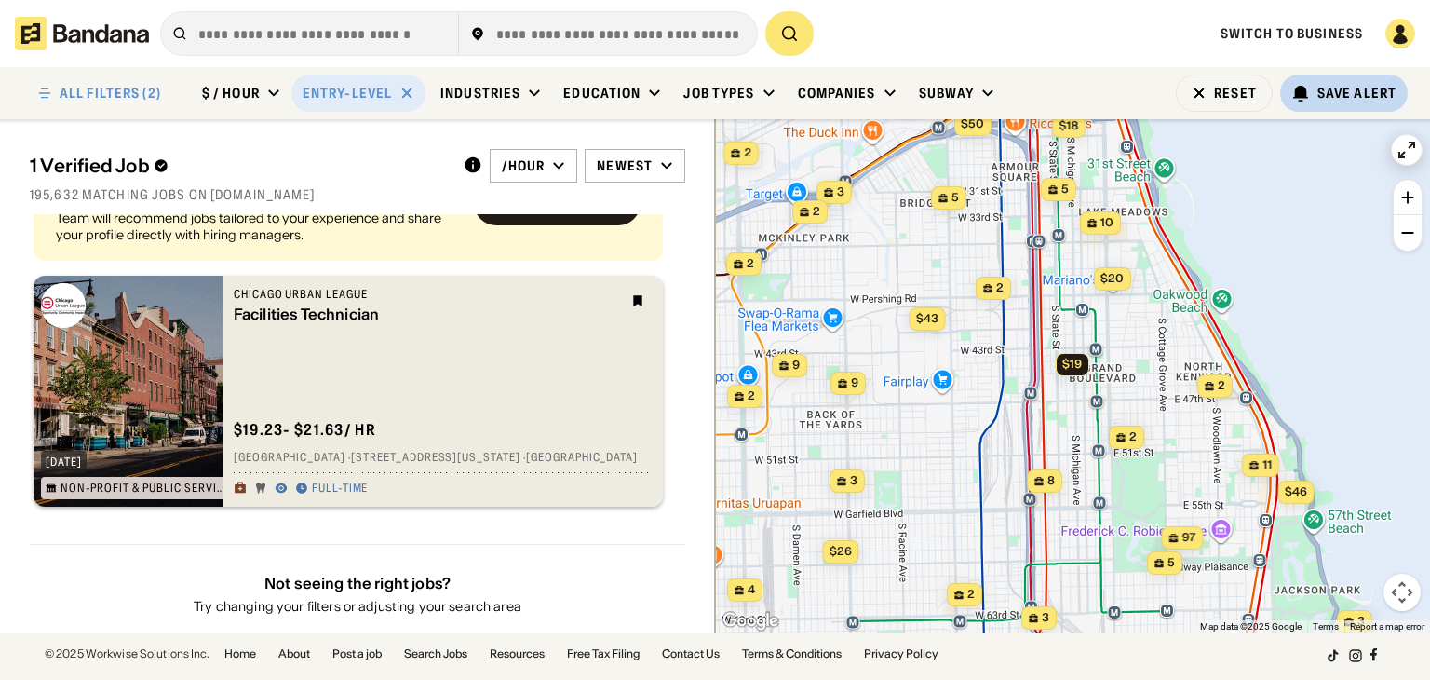 The width and height of the screenshot is (1430, 680). Describe the element at coordinates (304, 429) in the screenshot. I see `div: $ 19.23 - $21.63 / hr` at that location.